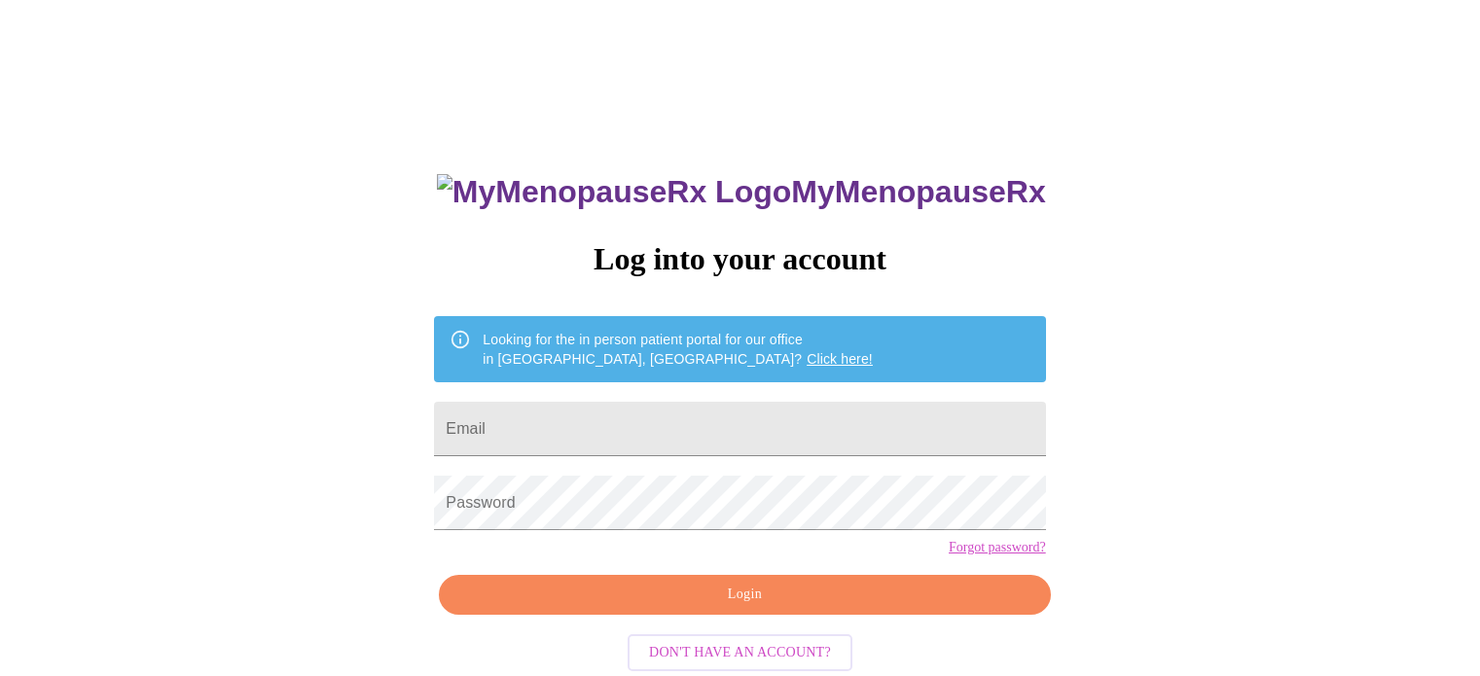 The height and width of the screenshot is (676, 1480). What do you see at coordinates (740, 650) in the screenshot?
I see `a: Don't have an account?` at bounding box center [740, 650].